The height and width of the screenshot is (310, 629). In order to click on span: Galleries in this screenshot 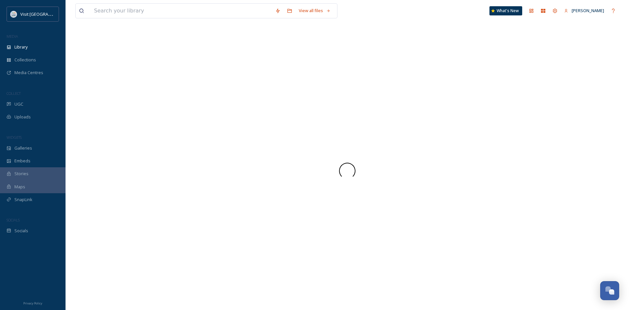, I will do `click(23, 148)`.